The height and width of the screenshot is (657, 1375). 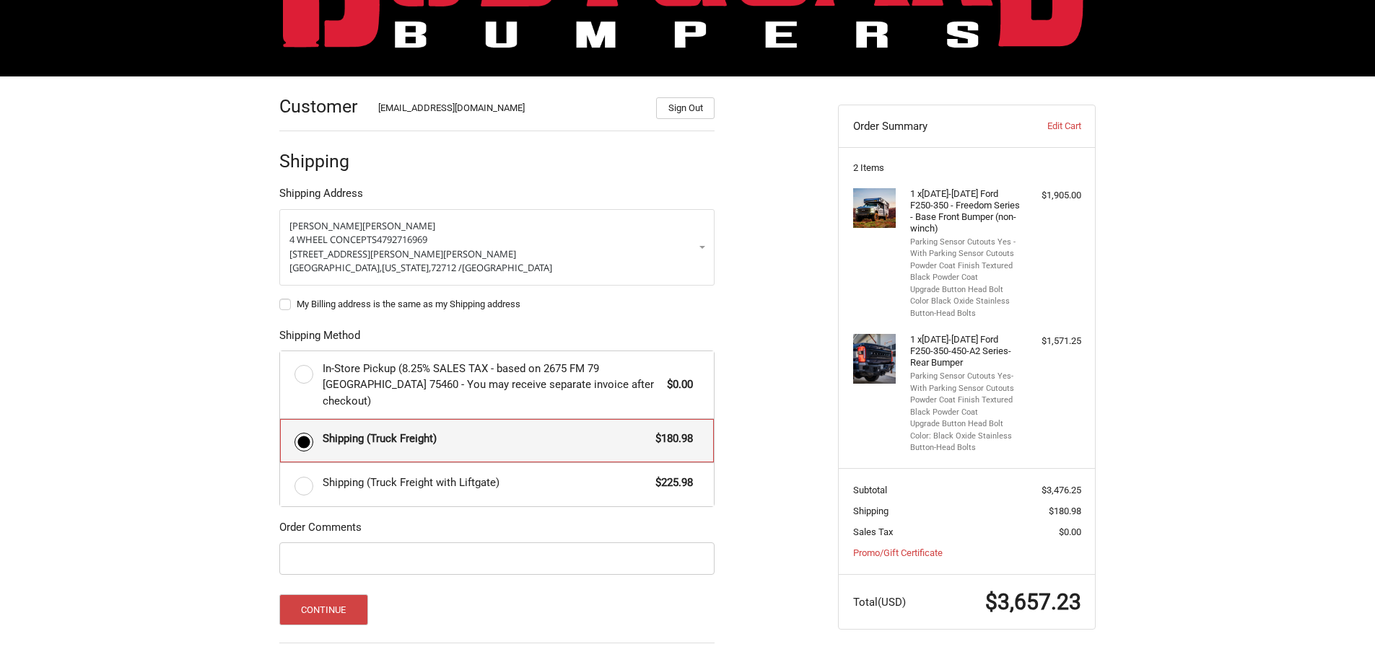 I want to click on span: $225.98, so click(x=670, y=483).